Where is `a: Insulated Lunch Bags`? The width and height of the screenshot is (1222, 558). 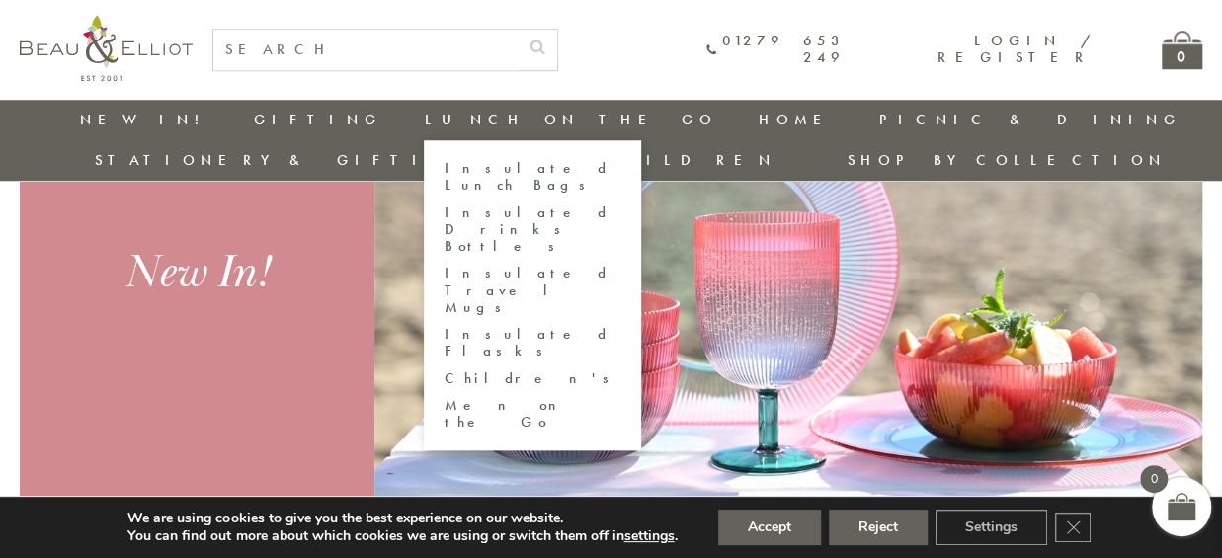
a: Insulated Lunch Bags is located at coordinates (532, 177).